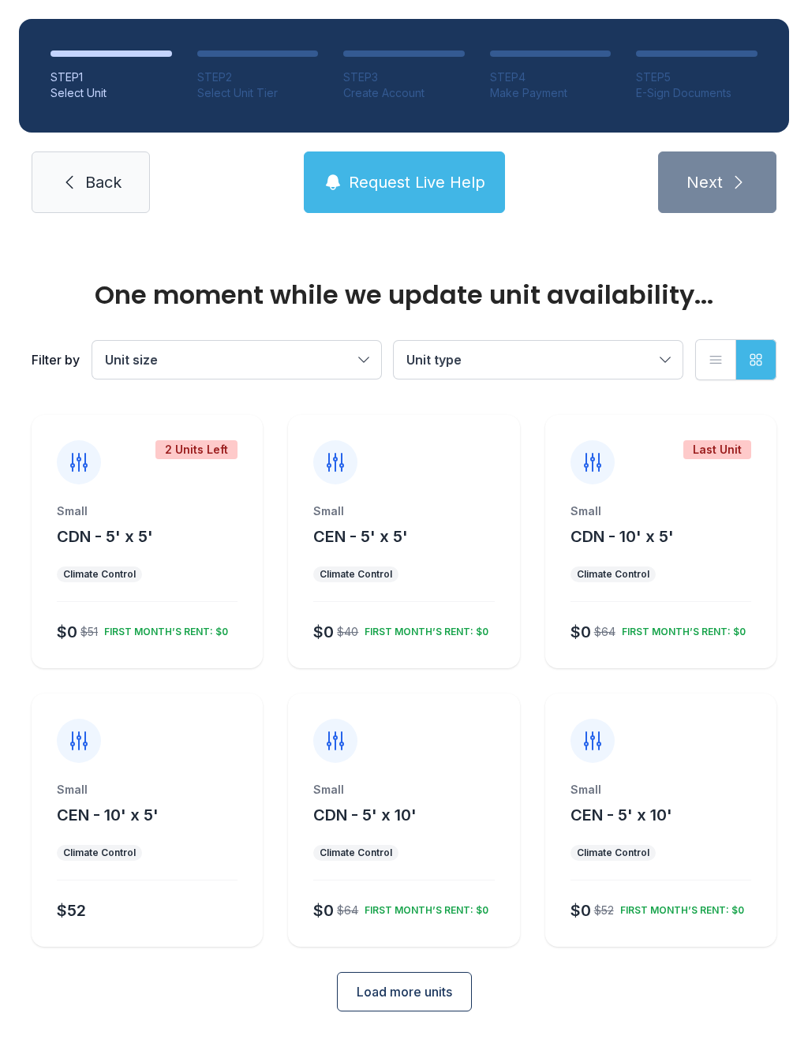 The image size is (808, 1043). What do you see at coordinates (107, 815) in the screenshot?
I see `span: CEN - 10' x 5'` at bounding box center [107, 815].